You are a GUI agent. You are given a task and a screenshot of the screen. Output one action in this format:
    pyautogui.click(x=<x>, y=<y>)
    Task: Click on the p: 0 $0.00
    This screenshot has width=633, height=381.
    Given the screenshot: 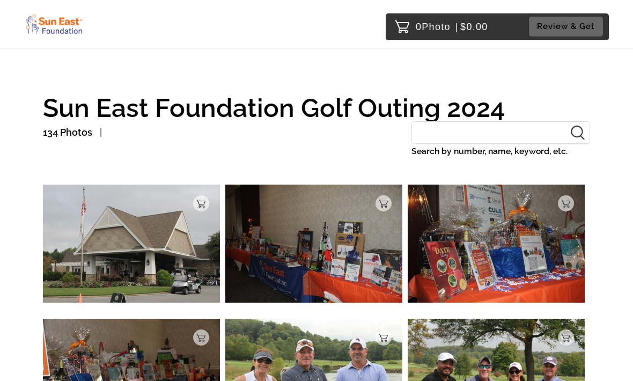 What is the action you would take?
    pyautogui.click(x=452, y=27)
    